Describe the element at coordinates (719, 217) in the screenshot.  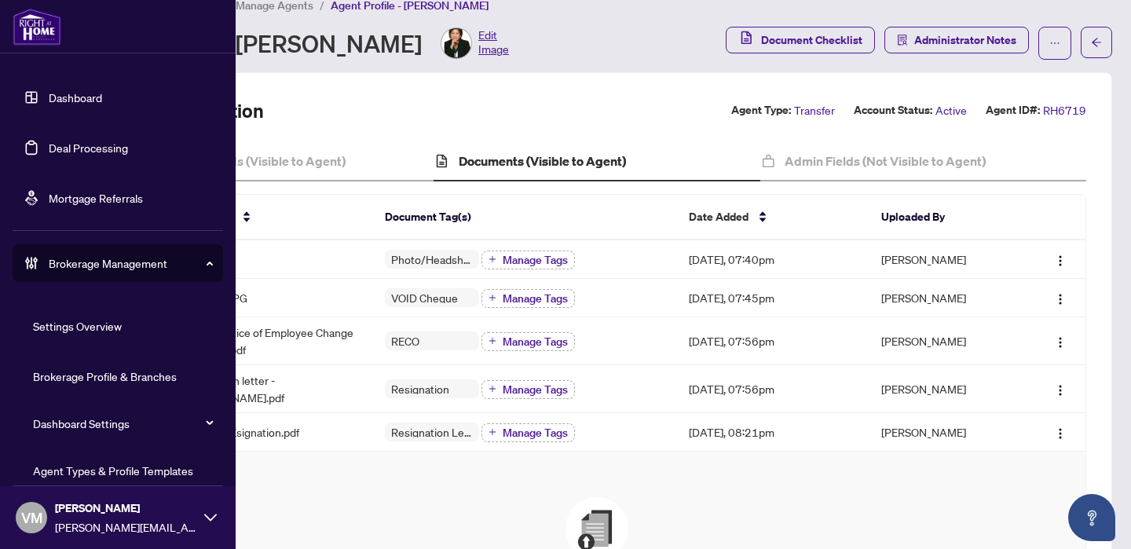
I see `span: Date Added` at that location.